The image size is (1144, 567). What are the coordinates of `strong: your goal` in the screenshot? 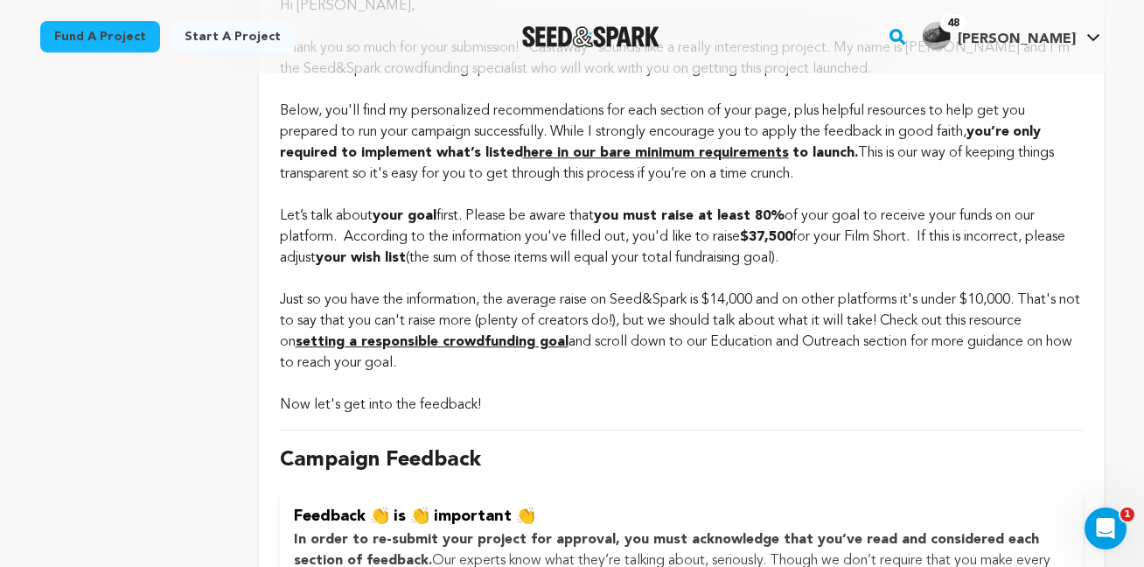 It's located at (404, 216).